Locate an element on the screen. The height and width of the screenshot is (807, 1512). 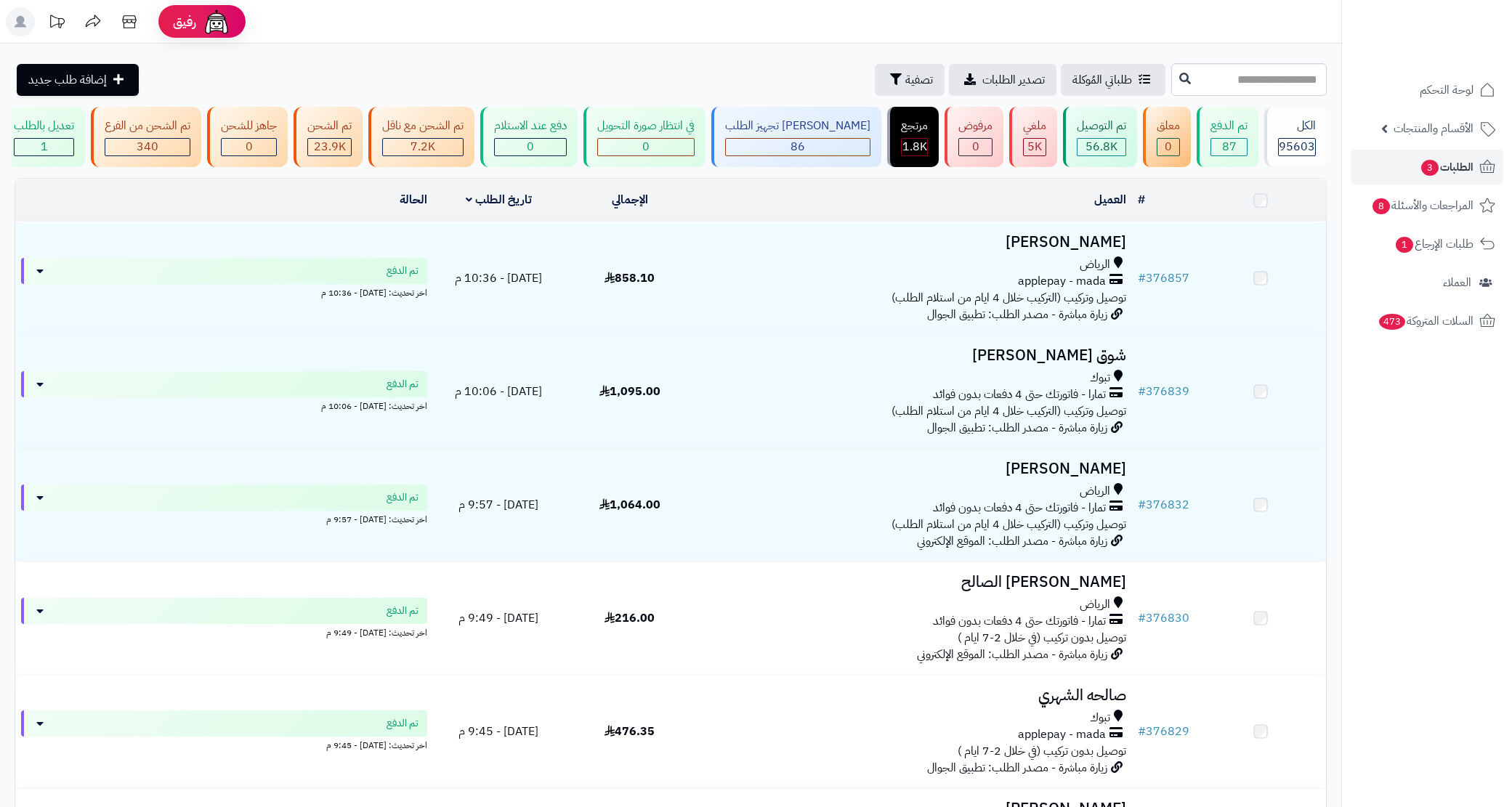
div: 86 is located at coordinates (798, 146).